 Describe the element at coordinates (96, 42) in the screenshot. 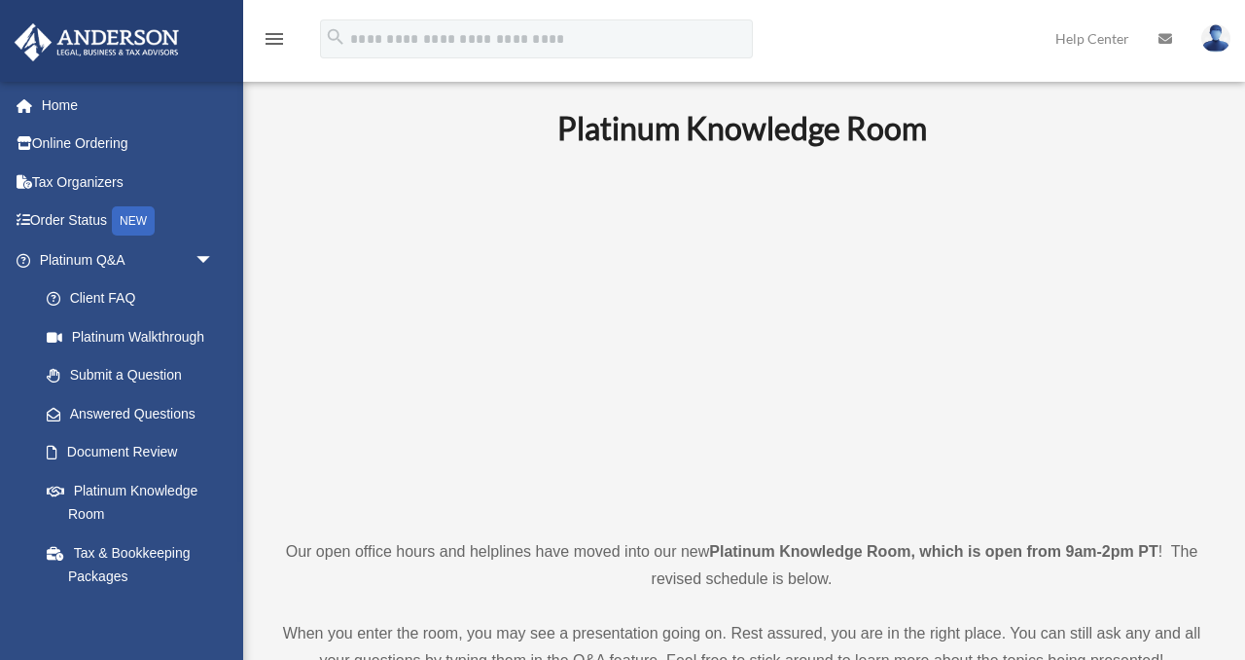

I see `img: Anderson Advisors Platinum Portal` at that location.